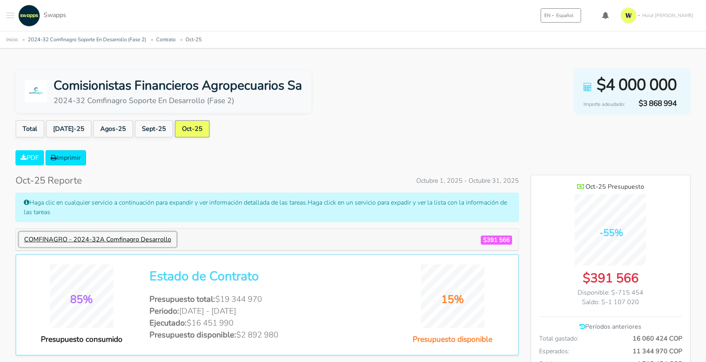 This screenshot has height=362, width=706. Describe the element at coordinates (66, 158) in the screenshot. I see `a: Imprimir` at that location.